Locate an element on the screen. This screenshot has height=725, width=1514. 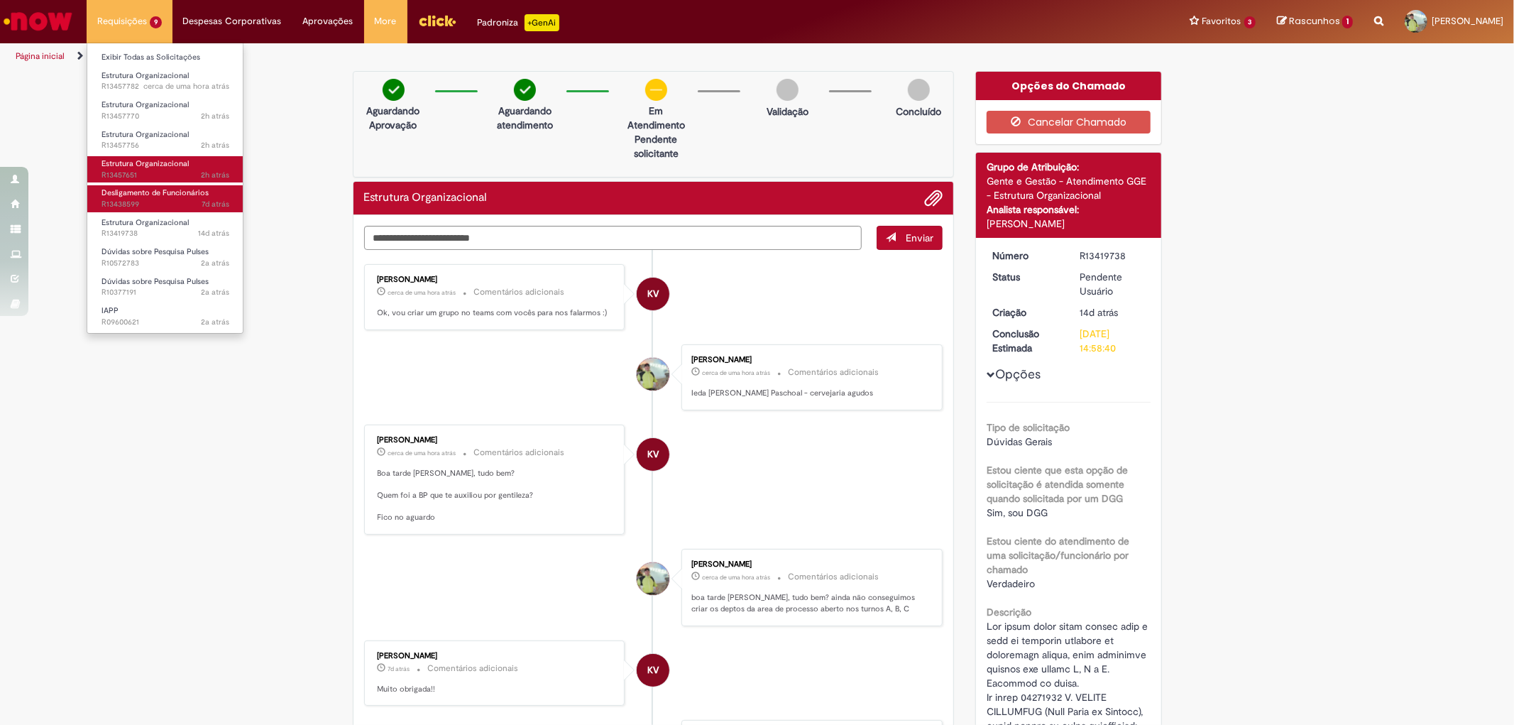
div: Pendente Usuário is located at coordinates (1112, 284).